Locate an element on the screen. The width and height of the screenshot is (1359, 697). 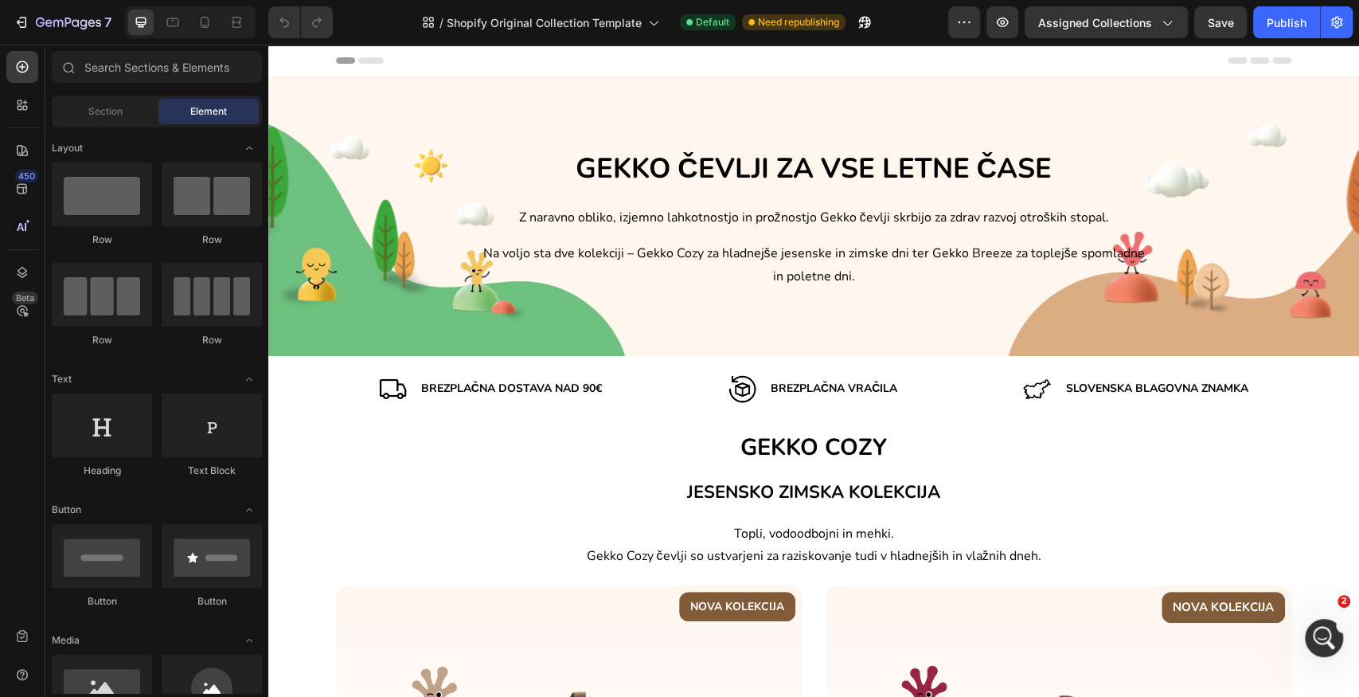
span: Save is located at coordinates (1220, 22).